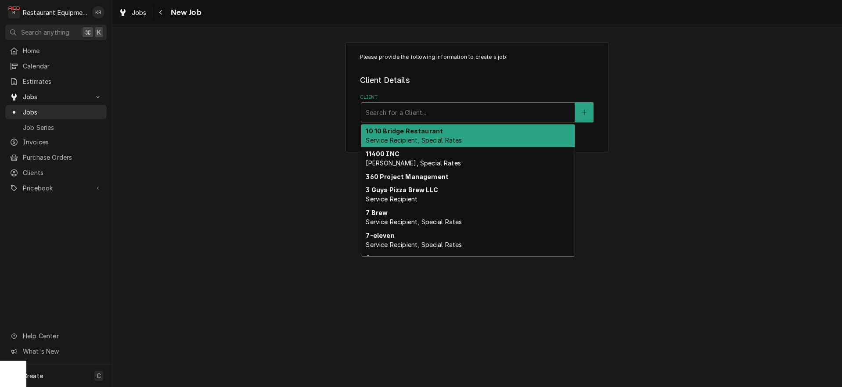 The image size is (842, 387). I want to click on div: Restaurant Equipment Diagnostics's Avatar, so click(14, 12).